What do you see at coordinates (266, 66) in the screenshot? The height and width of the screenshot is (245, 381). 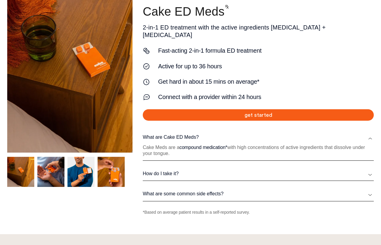 I see `strong: Active for up to 36 hours` at bounding box center [266, 66].